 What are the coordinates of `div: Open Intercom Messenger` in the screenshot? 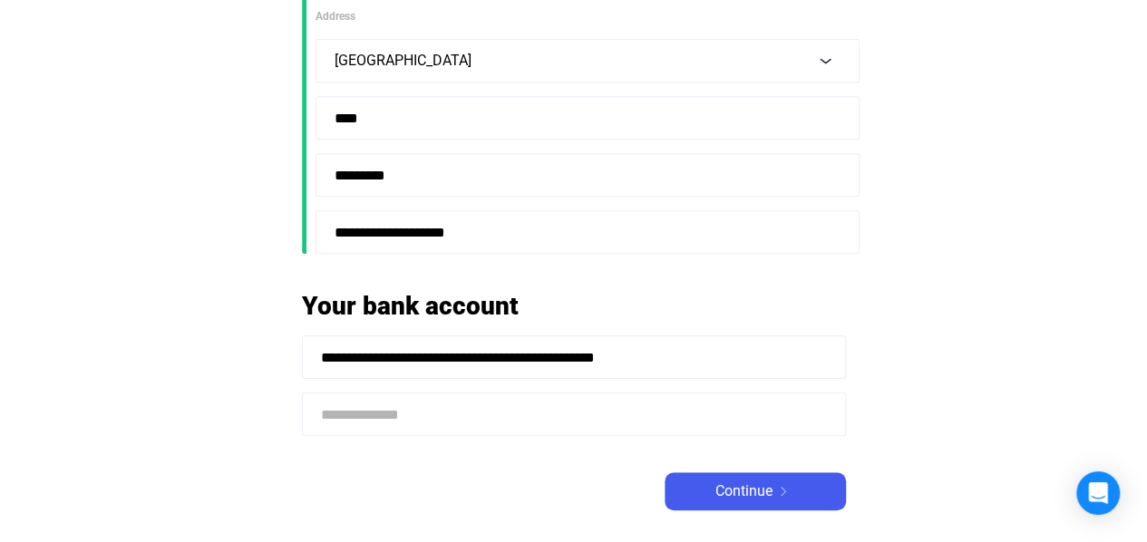 It's located at (1098, 493).